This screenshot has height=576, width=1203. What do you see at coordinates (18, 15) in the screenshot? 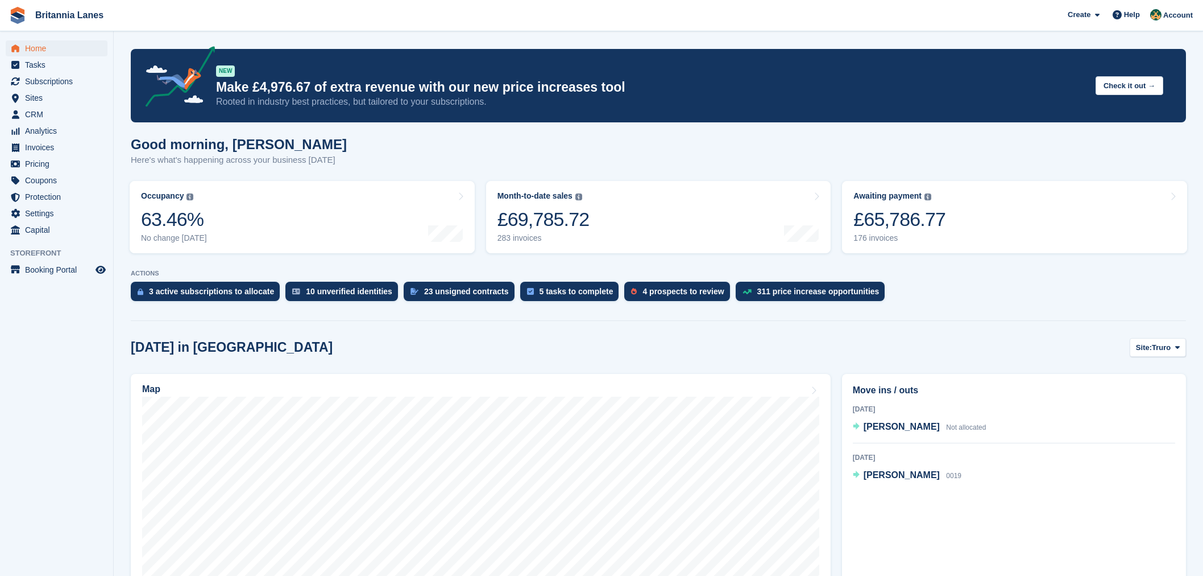
I see `img: stora-icon-8386f47178a22dfd0bd8f6a31ec36ba5ce8667c1dd55bd0f319d3a0aa187defe.svg` at bounding box center [18, 15].